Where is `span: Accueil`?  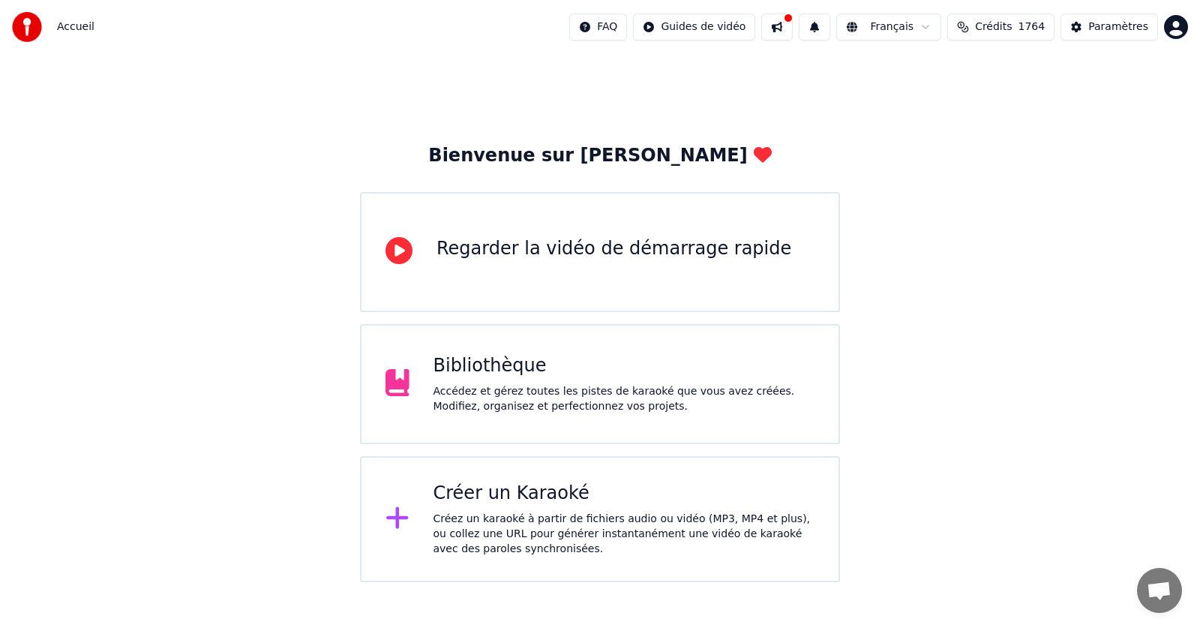 span: Accueil is located at coordinates (76, 27).